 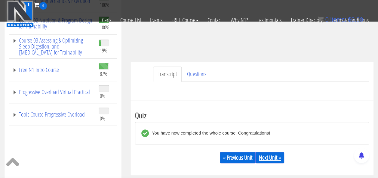 What do you see at coordinates (52, 92) in the screenshot?
I see `a: Progressive Overload Virtual Practical` at bounding box center [52, 92].